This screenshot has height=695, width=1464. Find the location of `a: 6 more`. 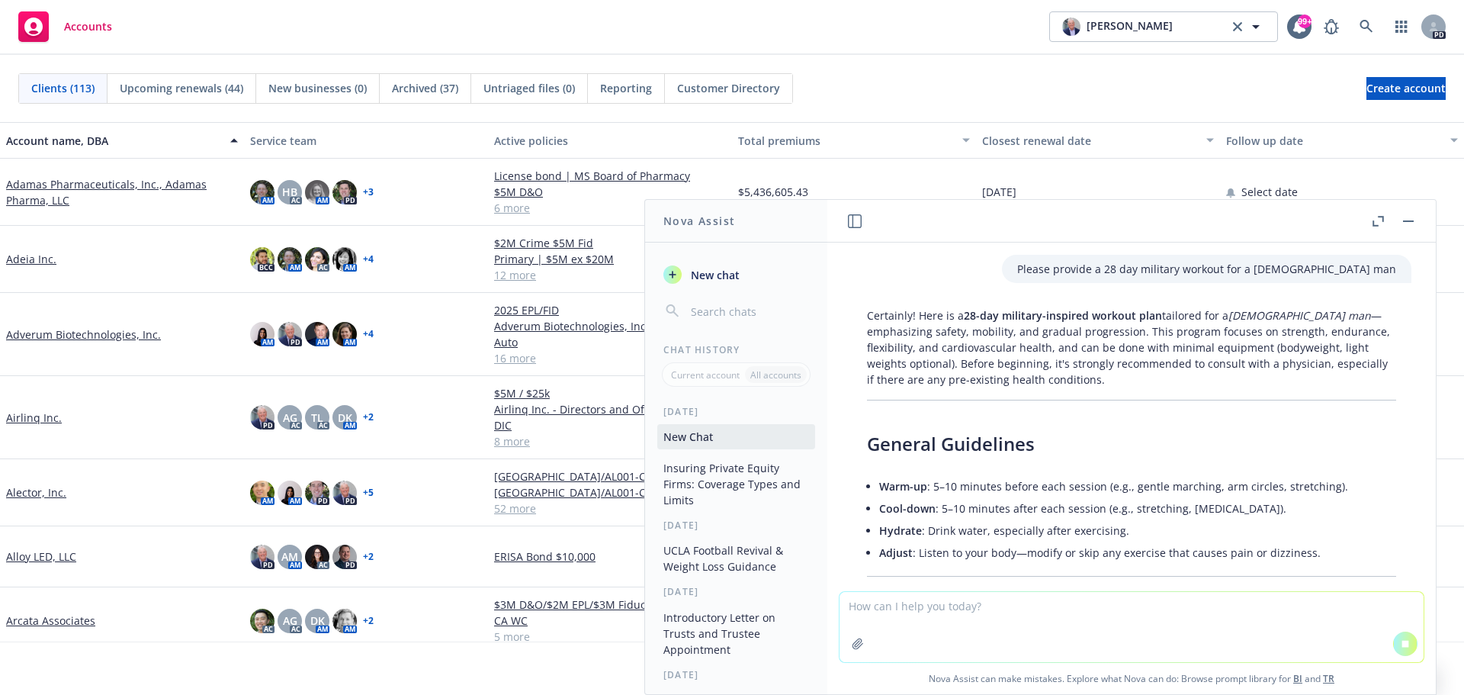

a: 6 more is located at coordinates (610, 207).